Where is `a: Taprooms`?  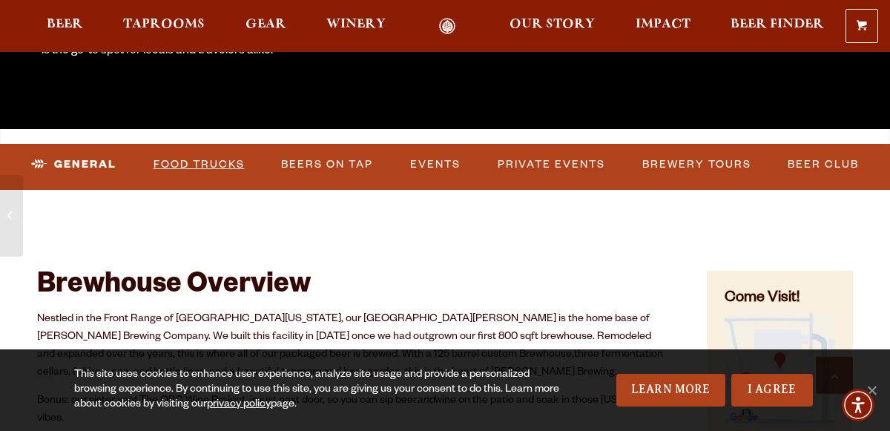
a: Taprooms is located at coordinates (164, 26).